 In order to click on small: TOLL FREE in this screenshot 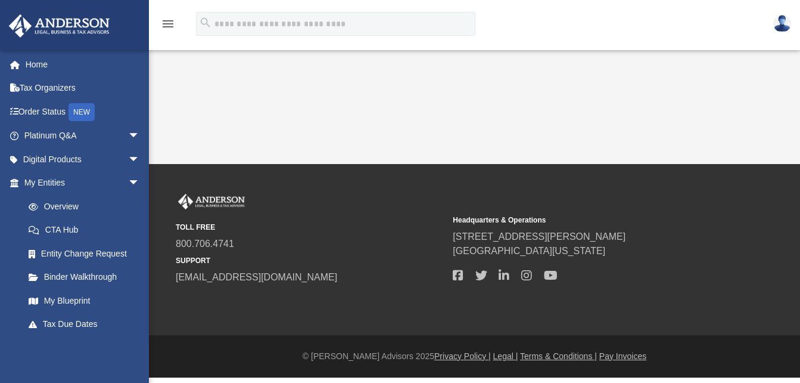, I will do `click(310, 227)`.